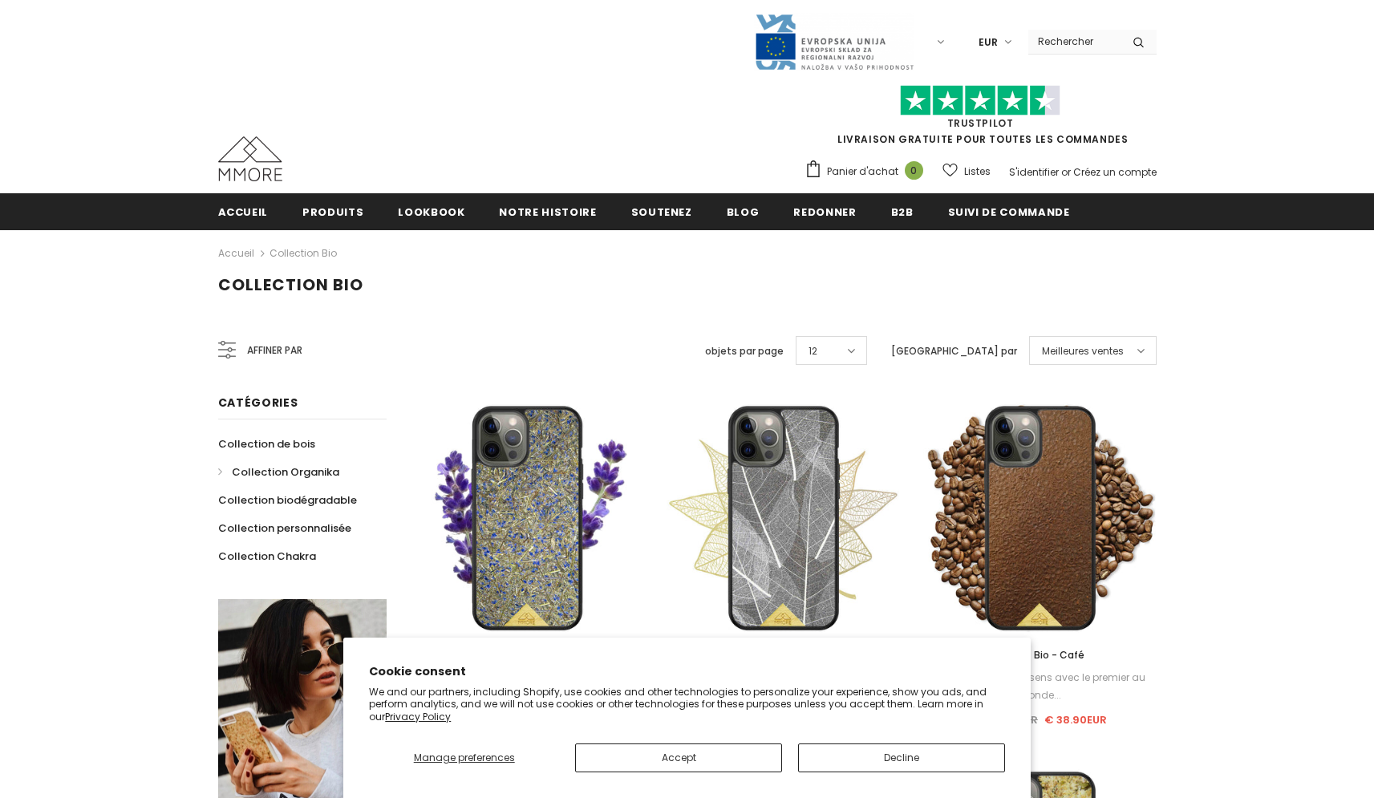 The image size is (1374, 798). What do you see at coordinates (913, 170) in the screenshot?
I see `span: 0` at bounding box center [913, 170].